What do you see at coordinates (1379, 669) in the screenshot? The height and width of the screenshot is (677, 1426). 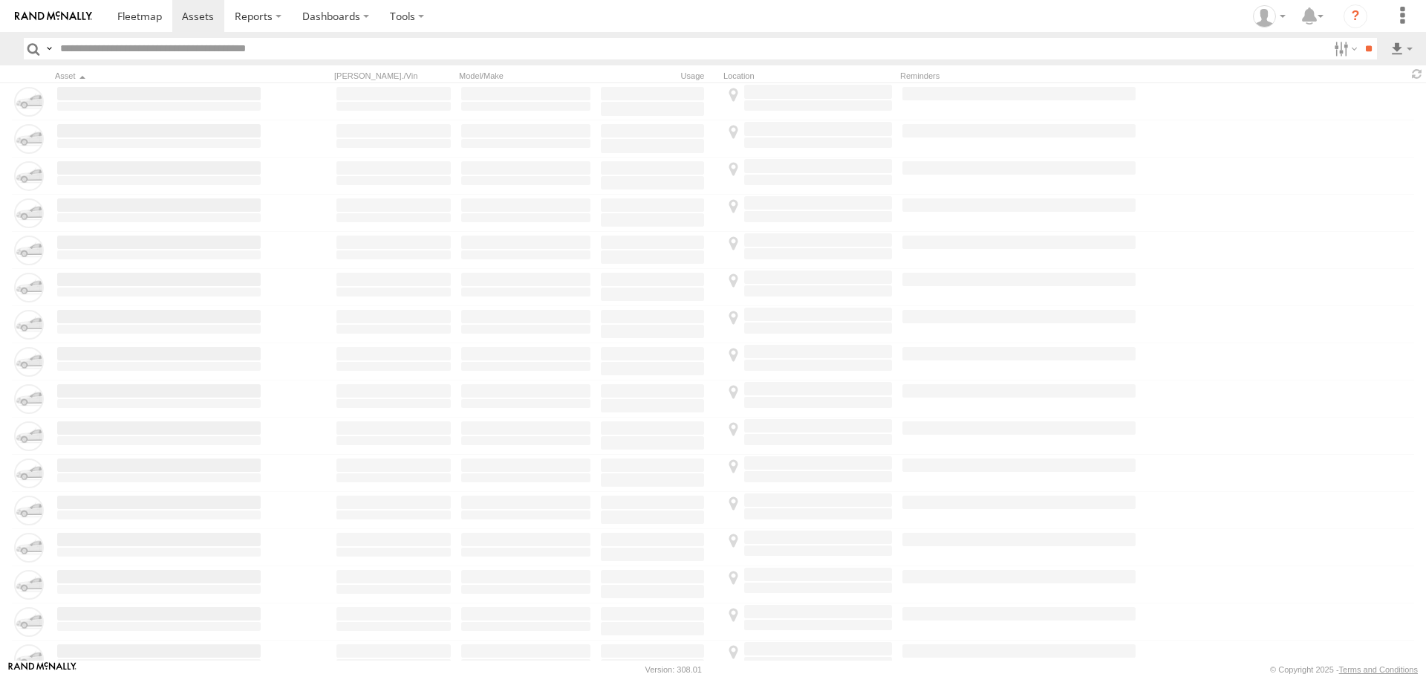 I see `a: Terms and Conditions` at bounding box center [1379, 669].